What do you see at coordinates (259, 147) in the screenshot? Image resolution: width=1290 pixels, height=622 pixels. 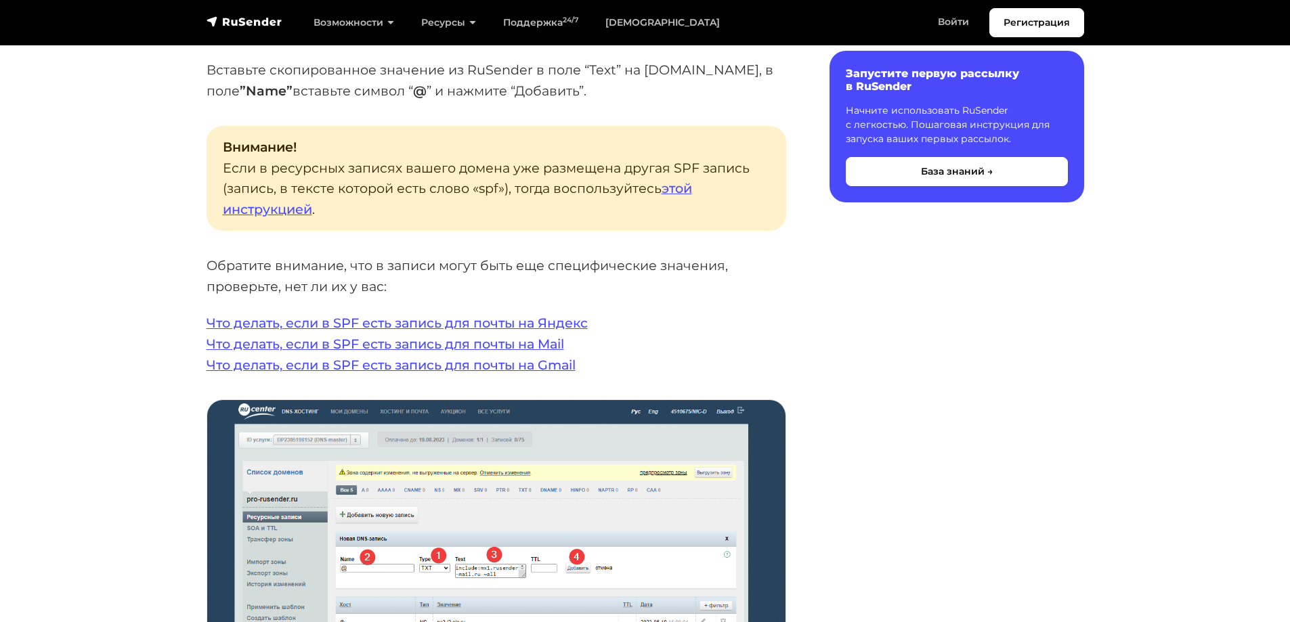 I see `strong: Внимание!` at bounding box center [259, 147].